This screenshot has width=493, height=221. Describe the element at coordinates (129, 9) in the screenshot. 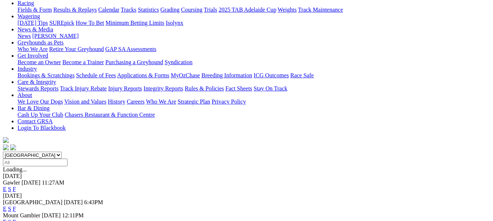

I see `a: Tracks` at that location.